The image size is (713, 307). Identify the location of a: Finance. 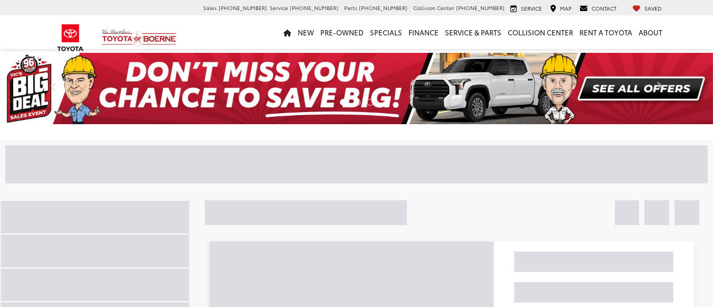
(423, 32).